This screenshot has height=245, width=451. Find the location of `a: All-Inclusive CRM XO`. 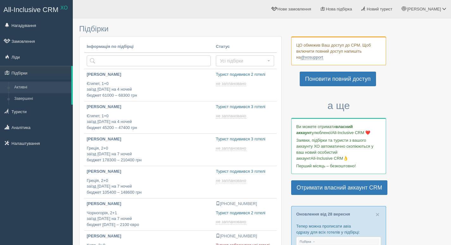

a: All-Inclusive CRM XO is located at coordinates (36, 9).